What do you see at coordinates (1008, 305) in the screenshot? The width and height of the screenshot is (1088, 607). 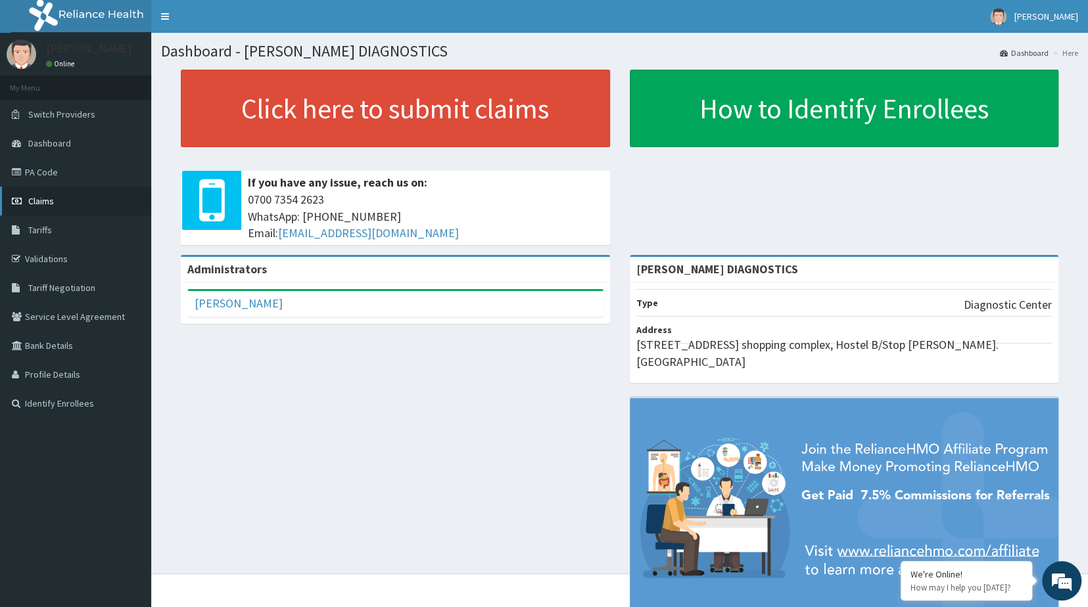 I see `p: Diagnostic Center` at bounding box center [1008, 305].